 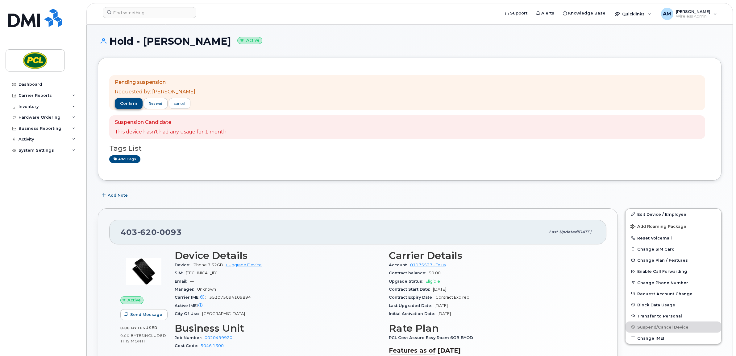 What do you see at coordinates (171, 122) in the screenshot?
I see `p: Suspension Candidate` at bounding box center [171, 122].